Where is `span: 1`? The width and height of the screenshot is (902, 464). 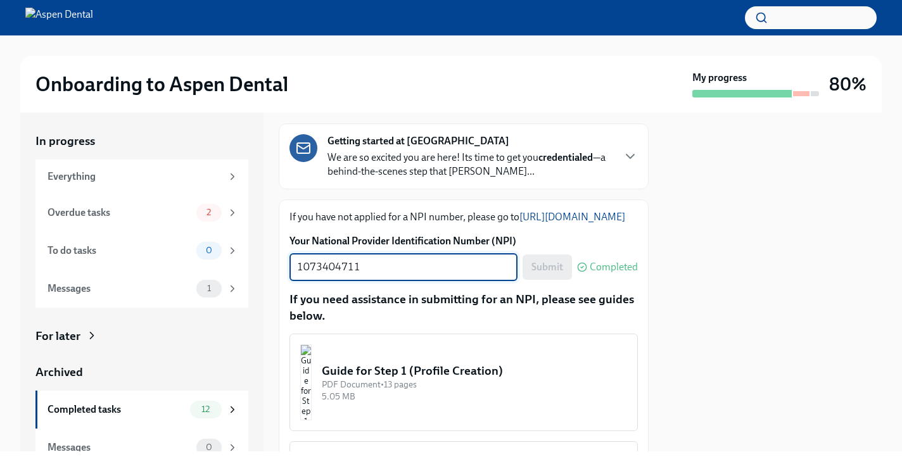
span: 1 is located at coordinates (209, 288).